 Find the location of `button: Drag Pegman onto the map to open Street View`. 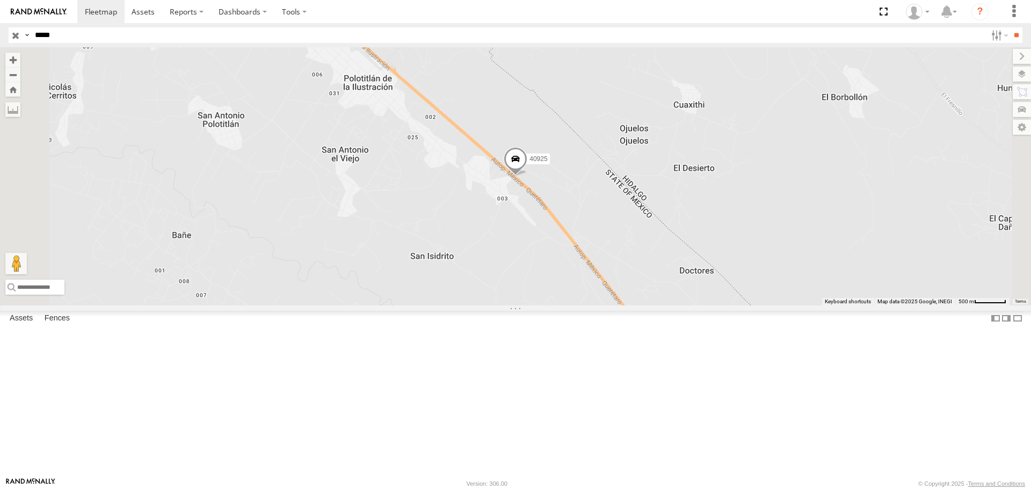

button: Drag Pegman onto the map to open Street View is located at coordinates (16, 264).